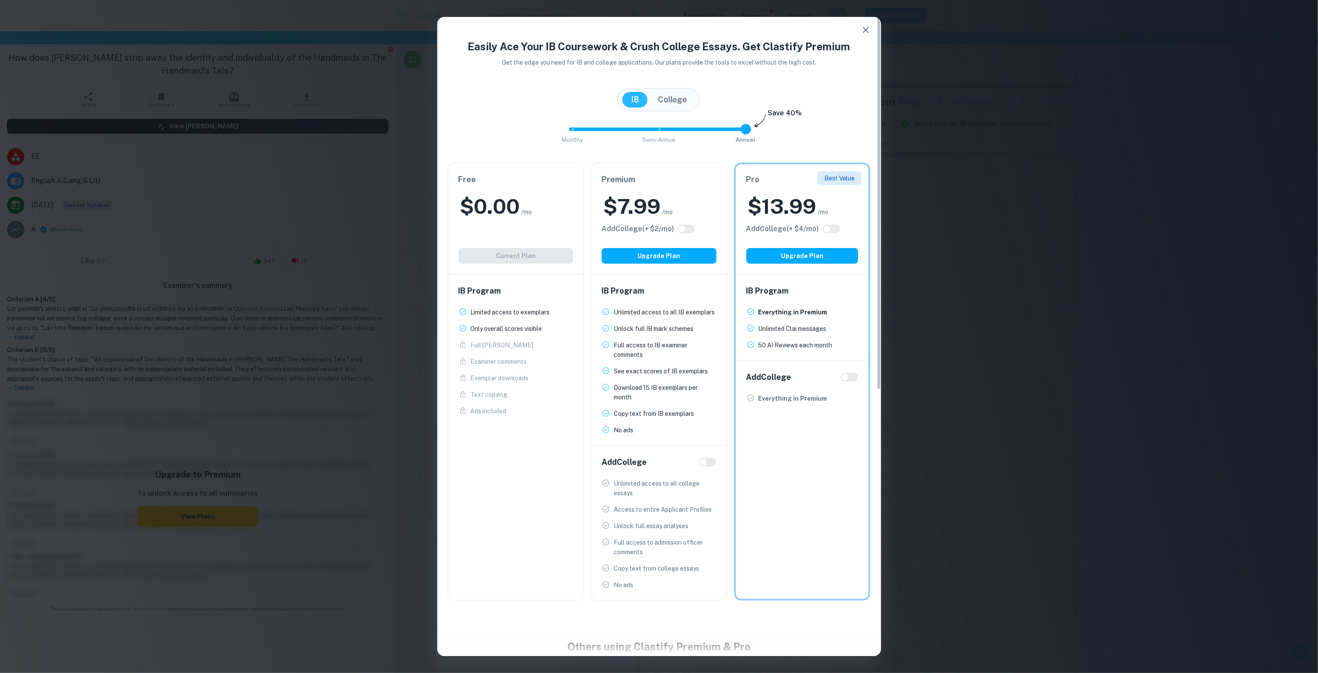 This screenshot has width=1318, height=673. Describe the element at coordinates (651, 526) in the screenshot. I see `p: Unlock full essay analyses` at that location.